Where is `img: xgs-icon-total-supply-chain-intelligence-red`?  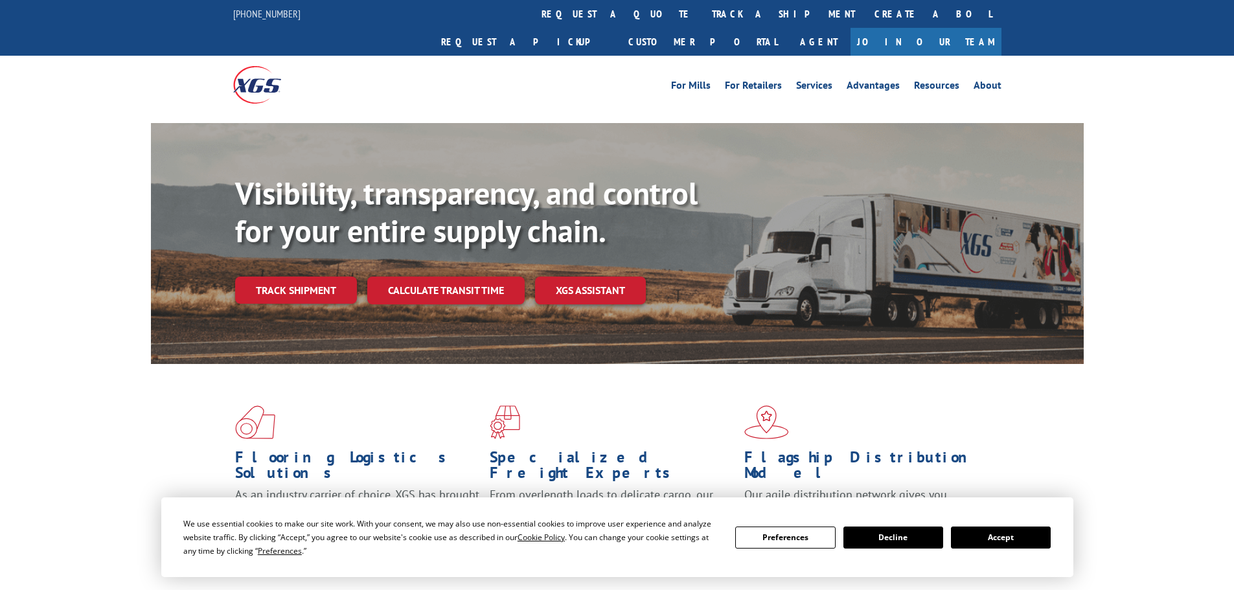
img: xgs-icon-total-supply-chain-intelligence-red is located at coordinates (255, 422).